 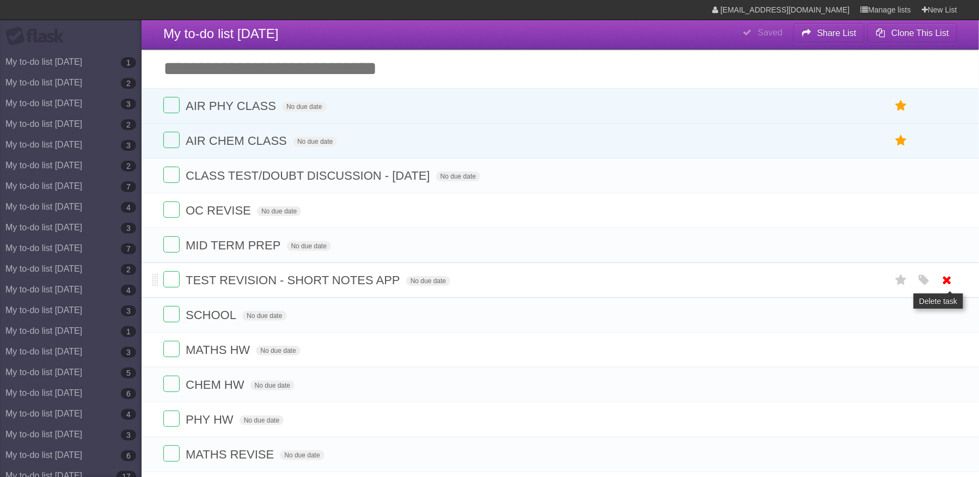 What do you see at coordinates (220, 210) in the screenshot?
I see `span: OC REVISE` at bounding box center [220, 210].